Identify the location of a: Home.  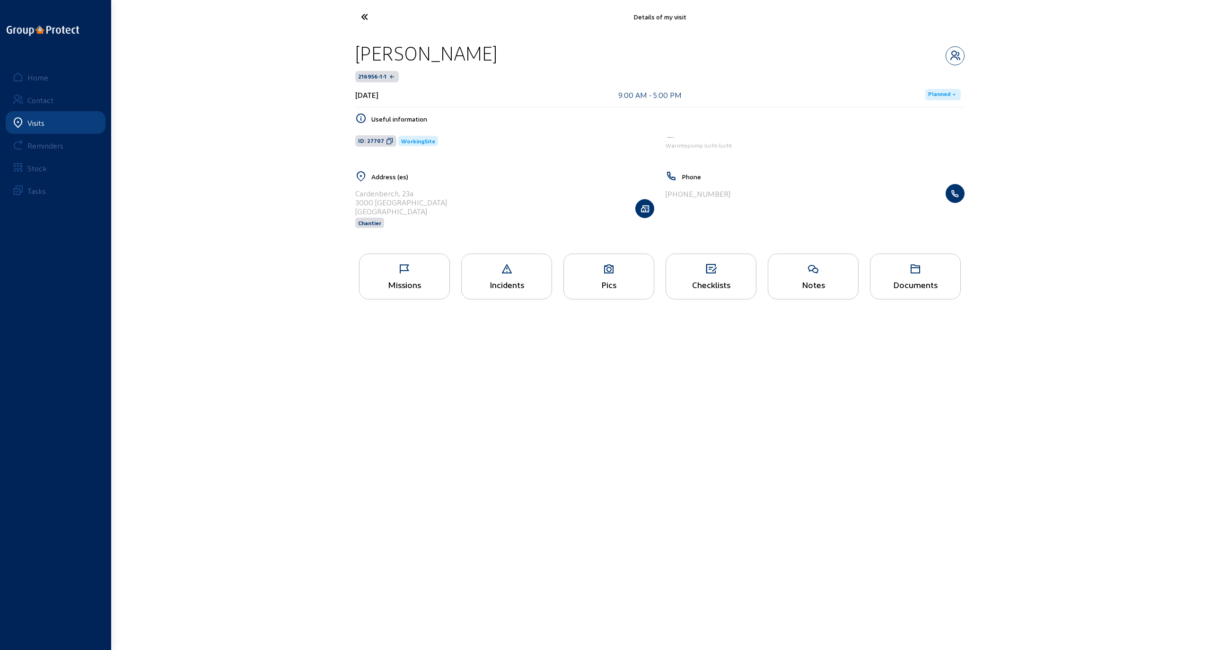
(55, 77).